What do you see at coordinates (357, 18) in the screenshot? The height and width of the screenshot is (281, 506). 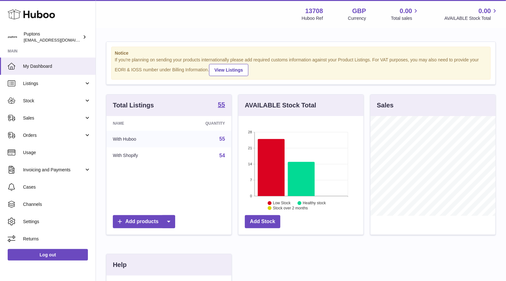 I see `div: Currency` at bounding box center [357, 18].